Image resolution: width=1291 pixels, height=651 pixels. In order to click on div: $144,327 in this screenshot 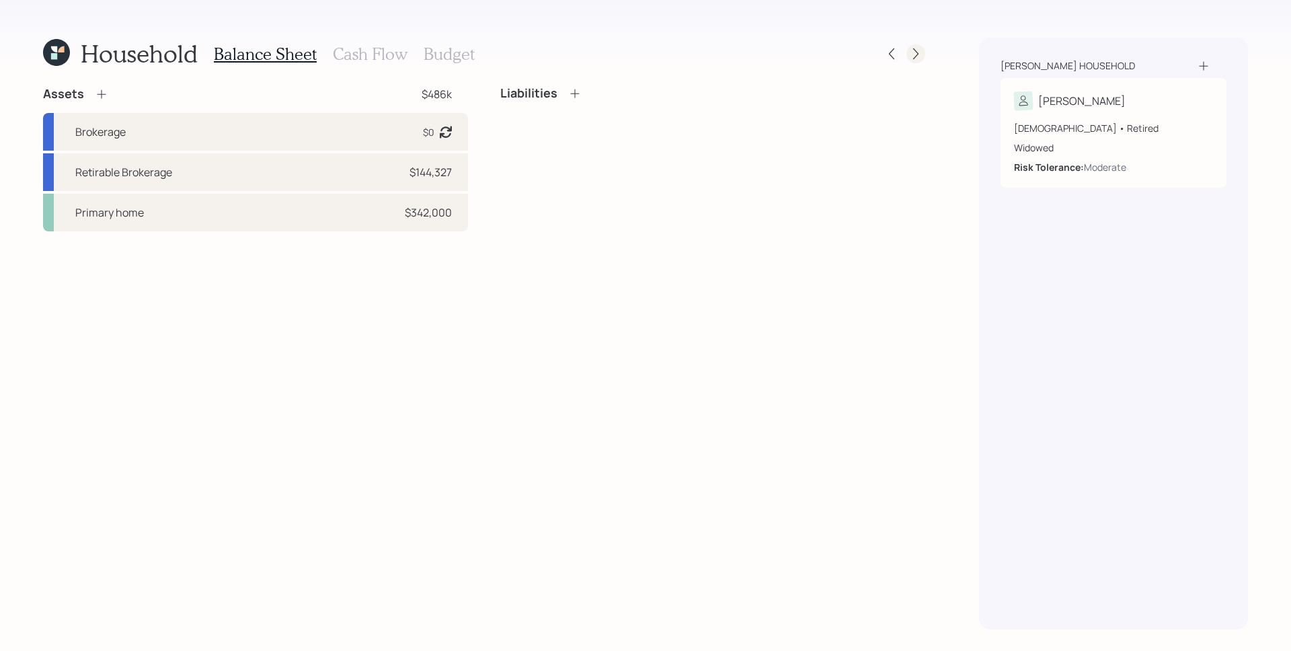, I will do `click(430, 172)`.